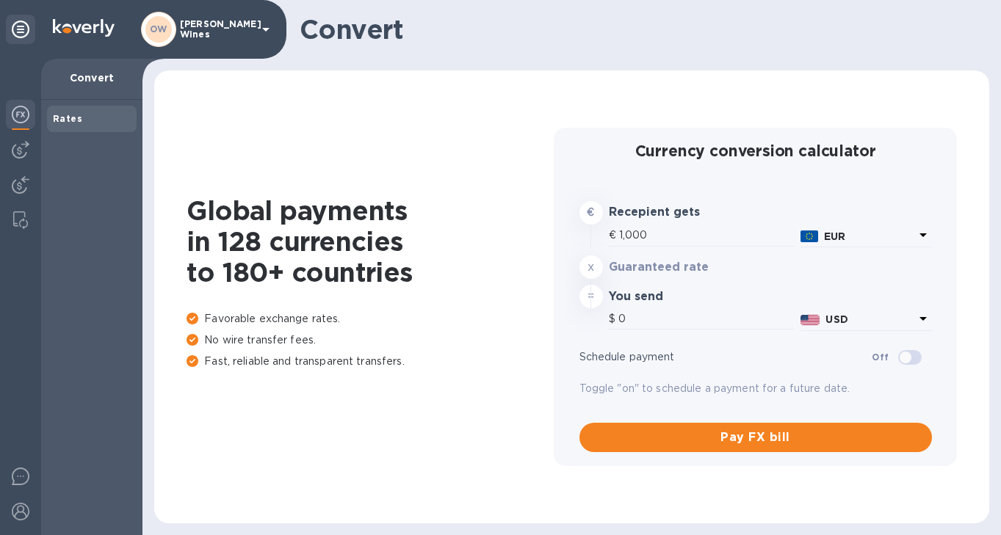 This screenshot has width=1001, height=535. Describe the element at coordinates (810, 320) in the screenshot. I see `img: USD` at that location.